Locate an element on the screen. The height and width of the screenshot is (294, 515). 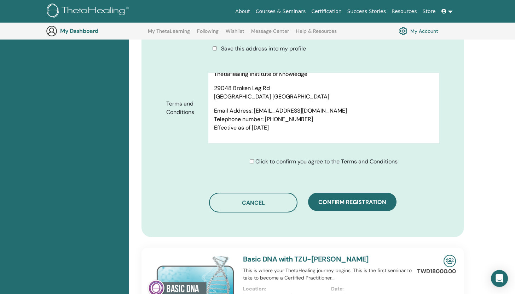
a: Wishlist is located at coordinates (235, 34).